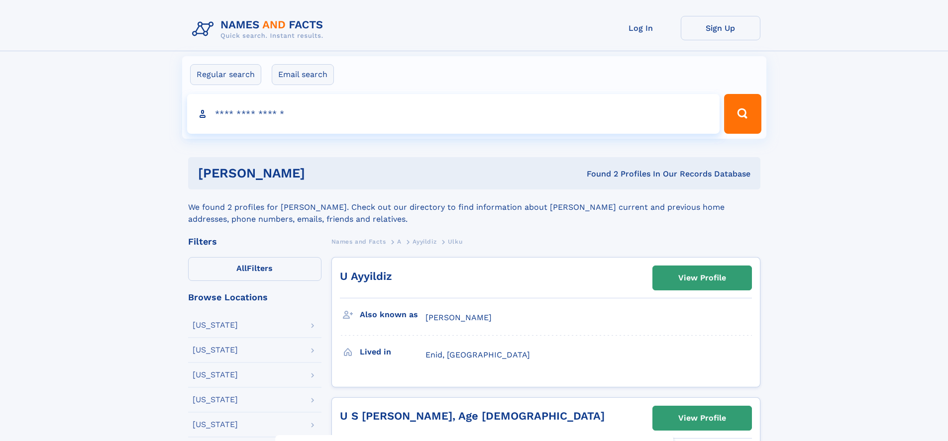 Image resolution: width=948 pixels, height=441 pixels. I want to click on label: Email search, so click(302, 75).